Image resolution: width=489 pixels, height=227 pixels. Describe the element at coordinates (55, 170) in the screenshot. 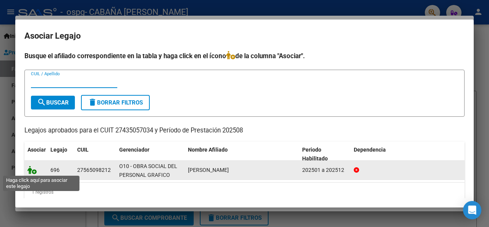

I see `span: 696` at that location.